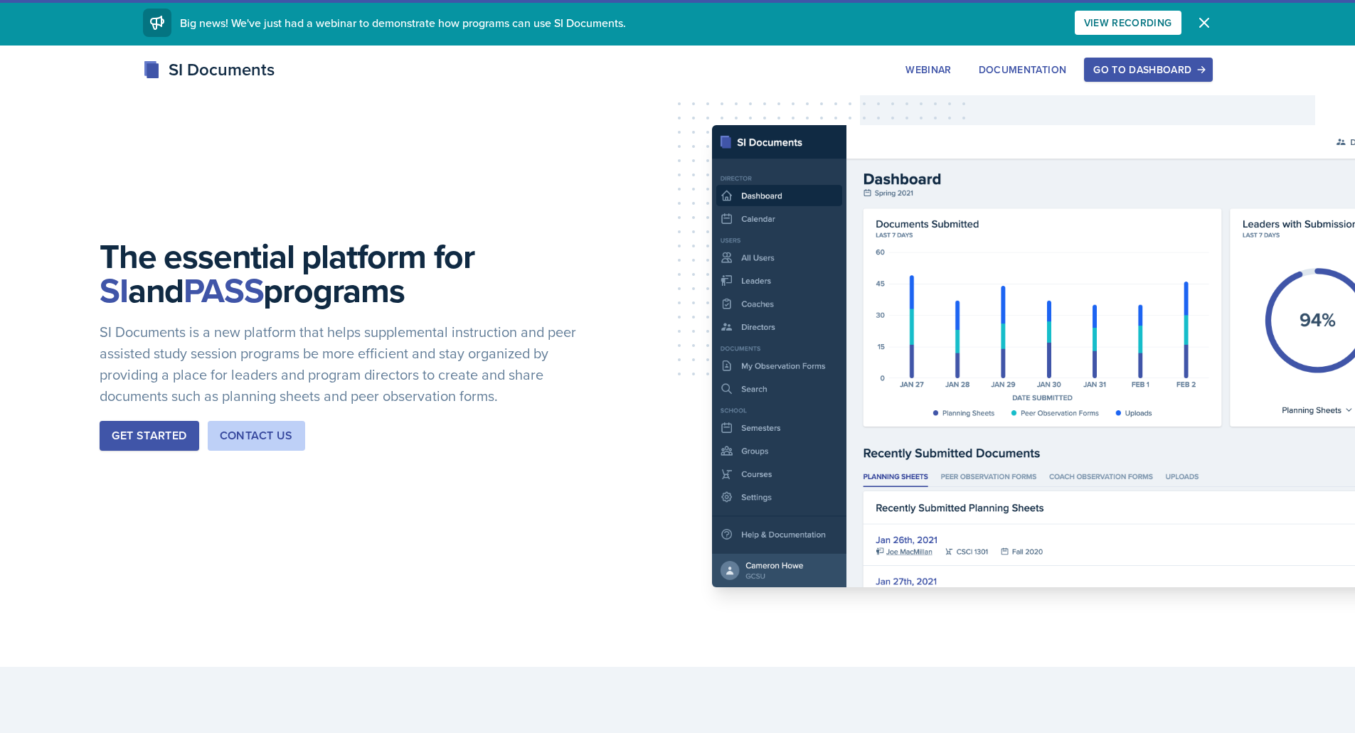  Describe the element at coordinates (928, 70) in the screenshot. I see `button: Webinar` at that location.